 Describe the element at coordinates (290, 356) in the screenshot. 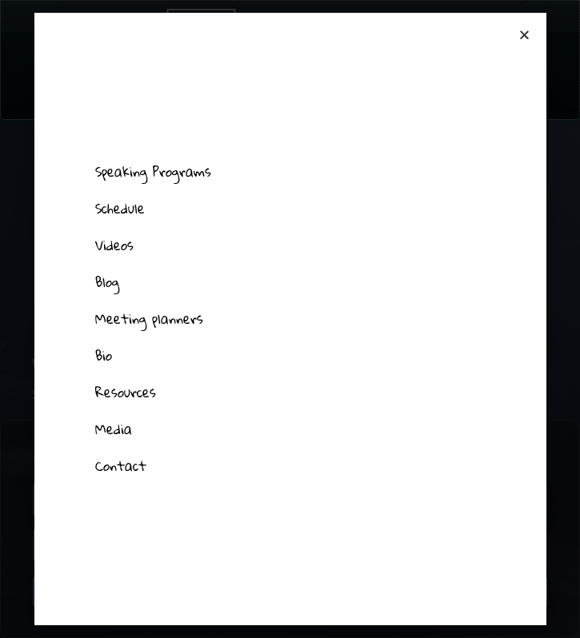

I see `a: Bio` at that location.